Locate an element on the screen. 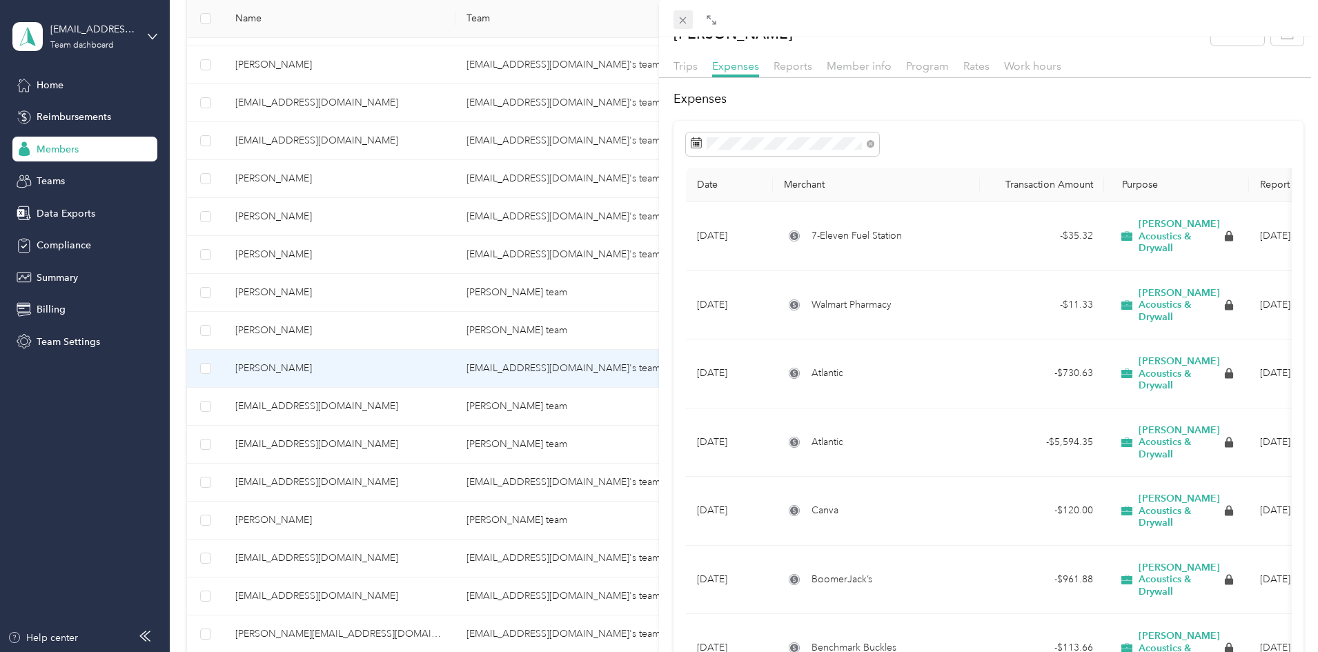 The width and height of the screenshot is (1318, 652). span: Program is located at coordinates (928, 66).